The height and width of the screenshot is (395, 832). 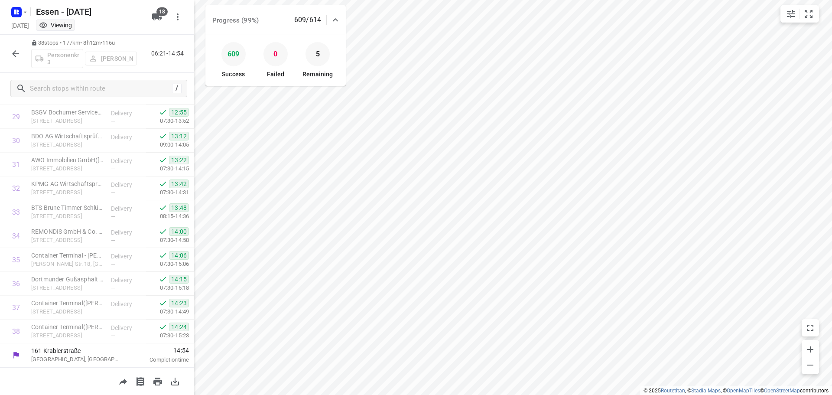 I want to click on span: Download route, so click(x=175, y=381).